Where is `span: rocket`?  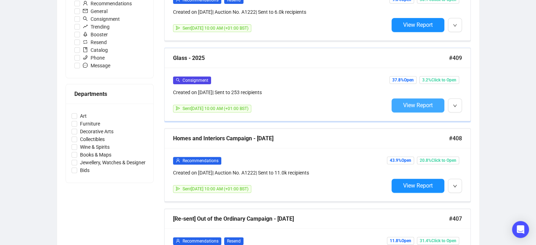 span: rocket is located at coordinates (85, 34).